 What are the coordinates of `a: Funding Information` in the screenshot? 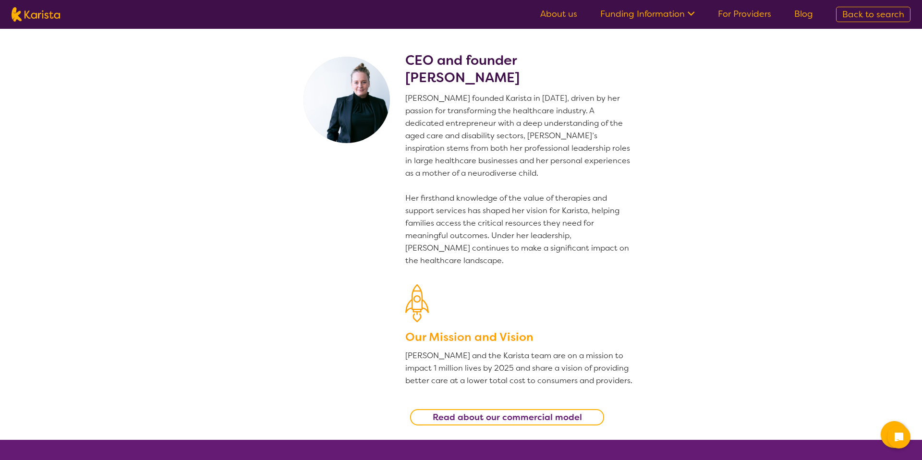 It's located at (648, 14).